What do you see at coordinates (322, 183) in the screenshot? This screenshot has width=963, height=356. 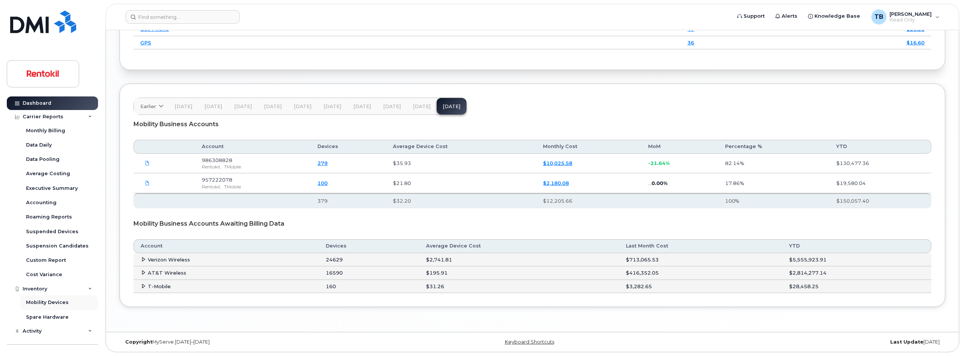 I see `a: 100` at bounding box center [322, 183].